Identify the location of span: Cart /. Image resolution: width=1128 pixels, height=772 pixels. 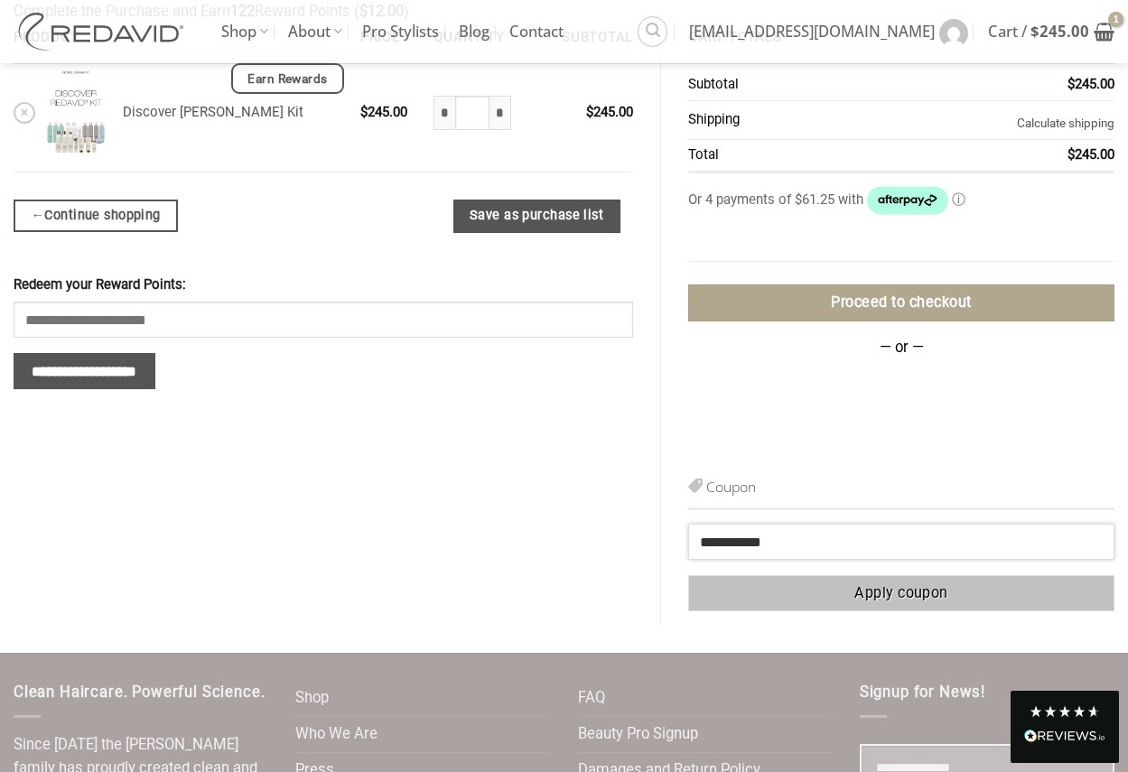
(1038, 32).